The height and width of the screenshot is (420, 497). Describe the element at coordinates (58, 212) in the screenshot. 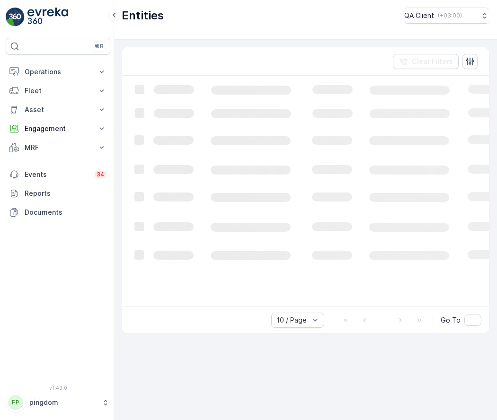

I see `a: Documents` at that location.